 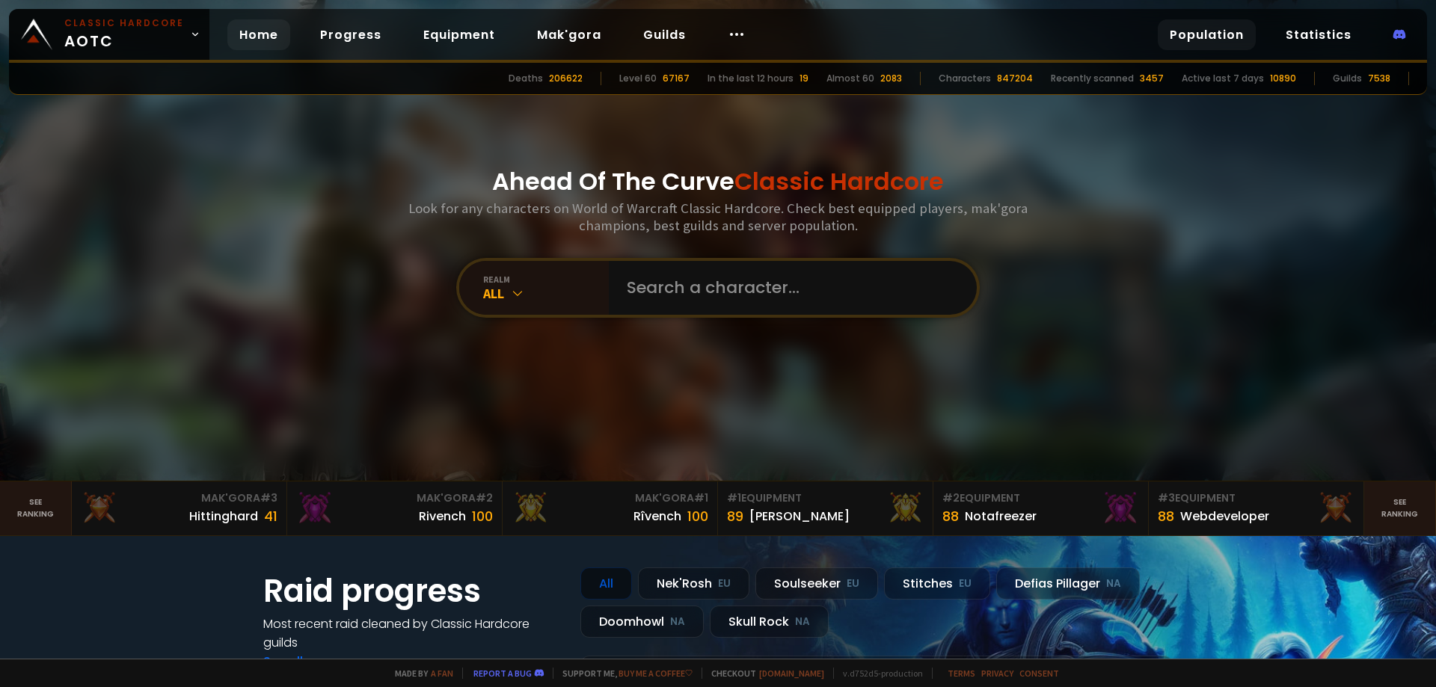 What do you see at coordinates (109, 34) in the screenshot?
I see `a: Classic HardcoreAOTC` at bounding box center [109, 34].